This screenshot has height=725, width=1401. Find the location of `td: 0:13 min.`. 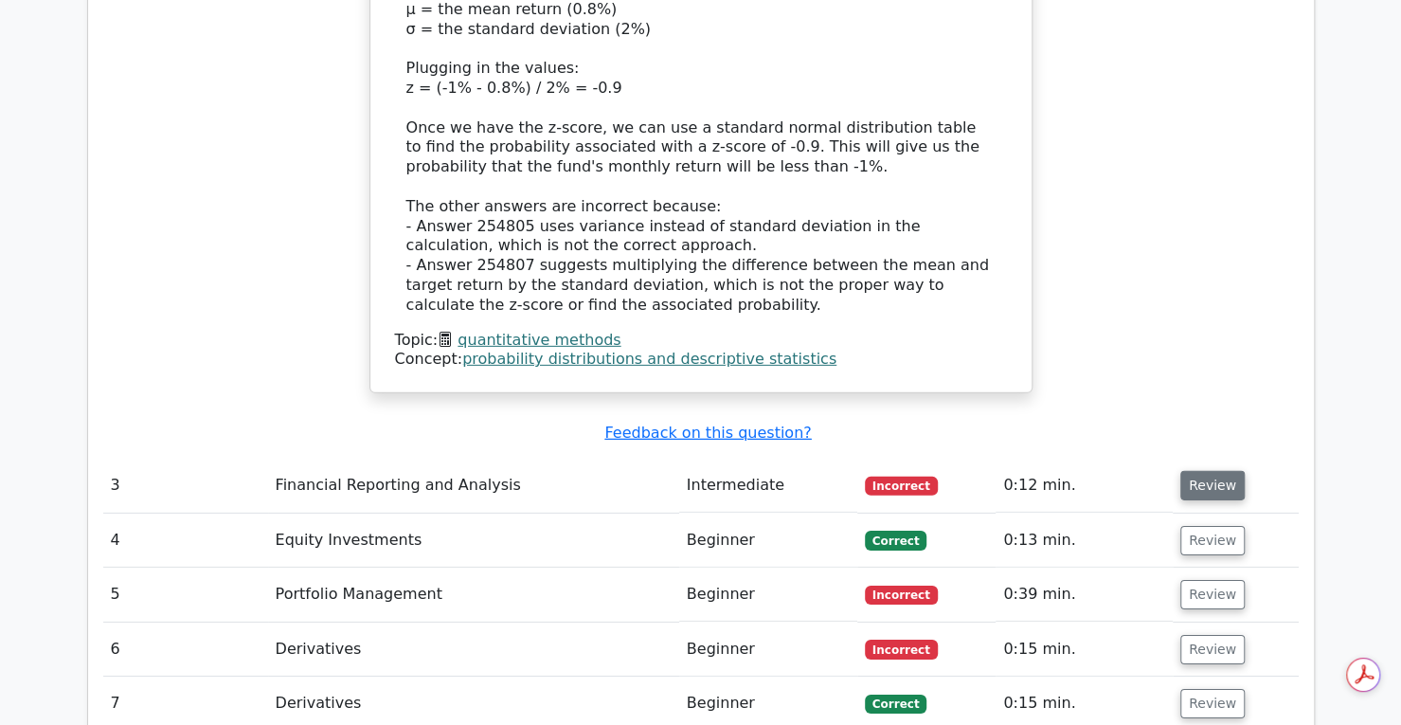

td: 0:13 min. is located at coordinates (1084, 540).